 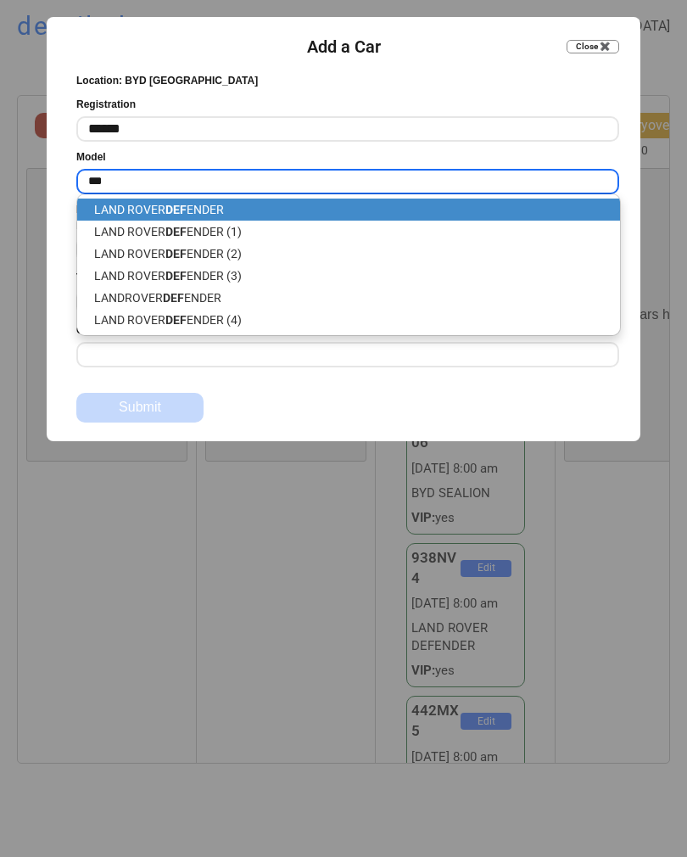 What do you see at coordinates (349, 232) in the screenshot?
I see `p: LAND ROVER ENDER (1)` at bounding box center [349, 232].